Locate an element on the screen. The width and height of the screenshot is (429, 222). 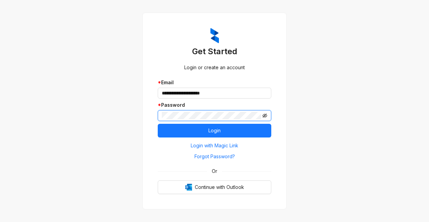
span: Continue with Outlook is located at coordinates (219, 187).